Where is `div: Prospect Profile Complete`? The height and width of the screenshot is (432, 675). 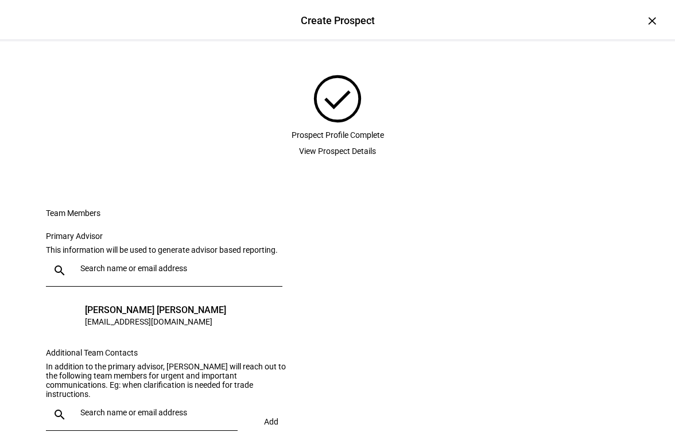 div: Prospect Profile Complete is located at coordinates (338, 135).